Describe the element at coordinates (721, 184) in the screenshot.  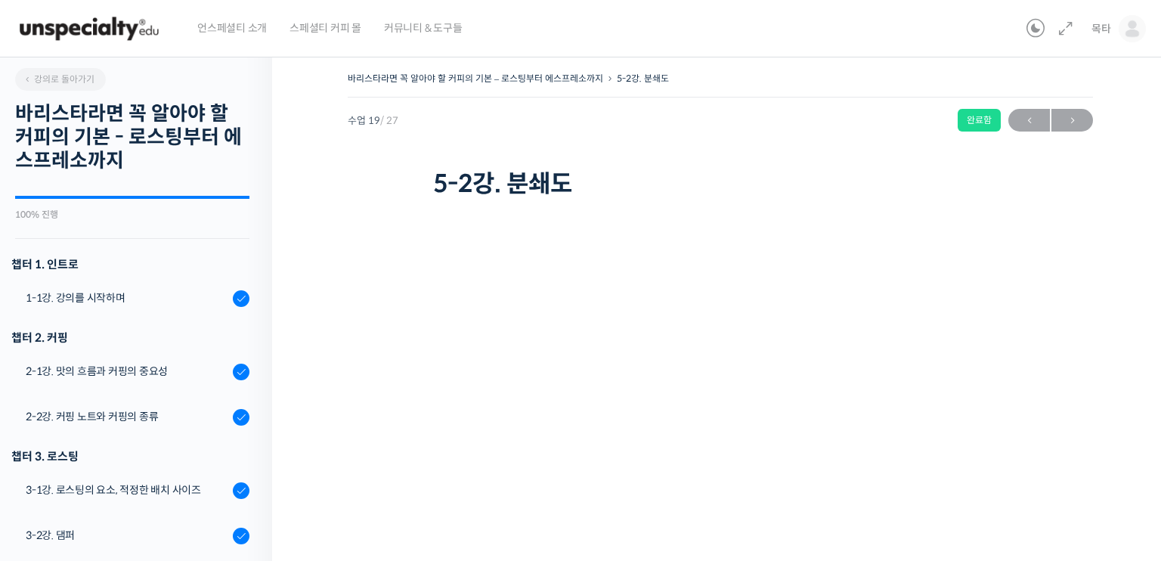
I see `h1: 5-2강. 분쇄도` at that location.